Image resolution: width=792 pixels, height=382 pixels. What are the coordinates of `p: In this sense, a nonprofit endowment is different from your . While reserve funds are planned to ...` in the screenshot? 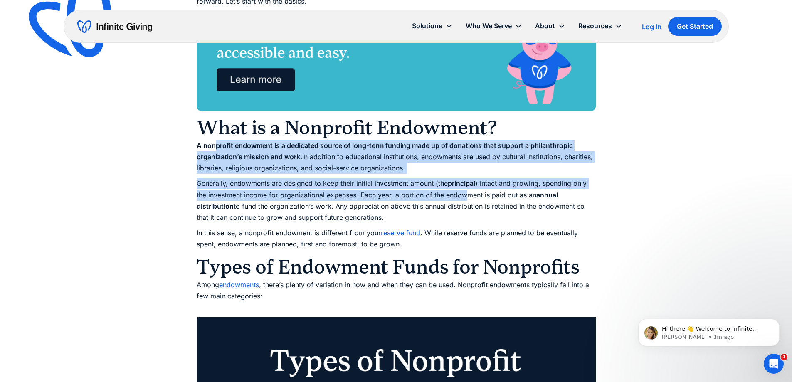 It's located at (396, 239).